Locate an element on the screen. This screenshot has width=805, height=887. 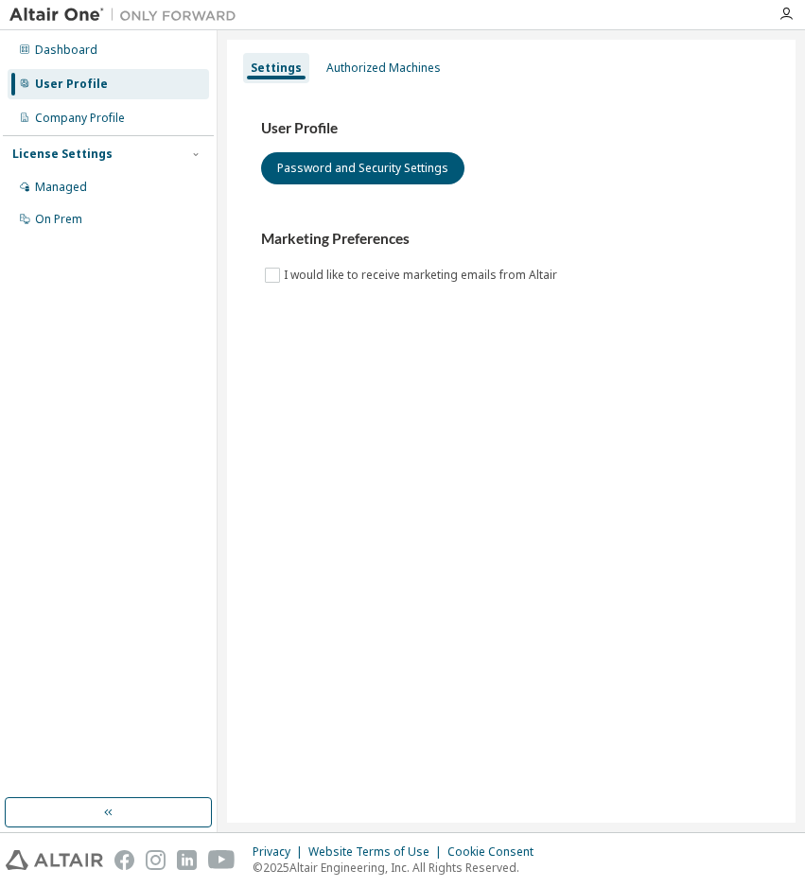
img: youtube.svg is located at coordinates (221, 860).